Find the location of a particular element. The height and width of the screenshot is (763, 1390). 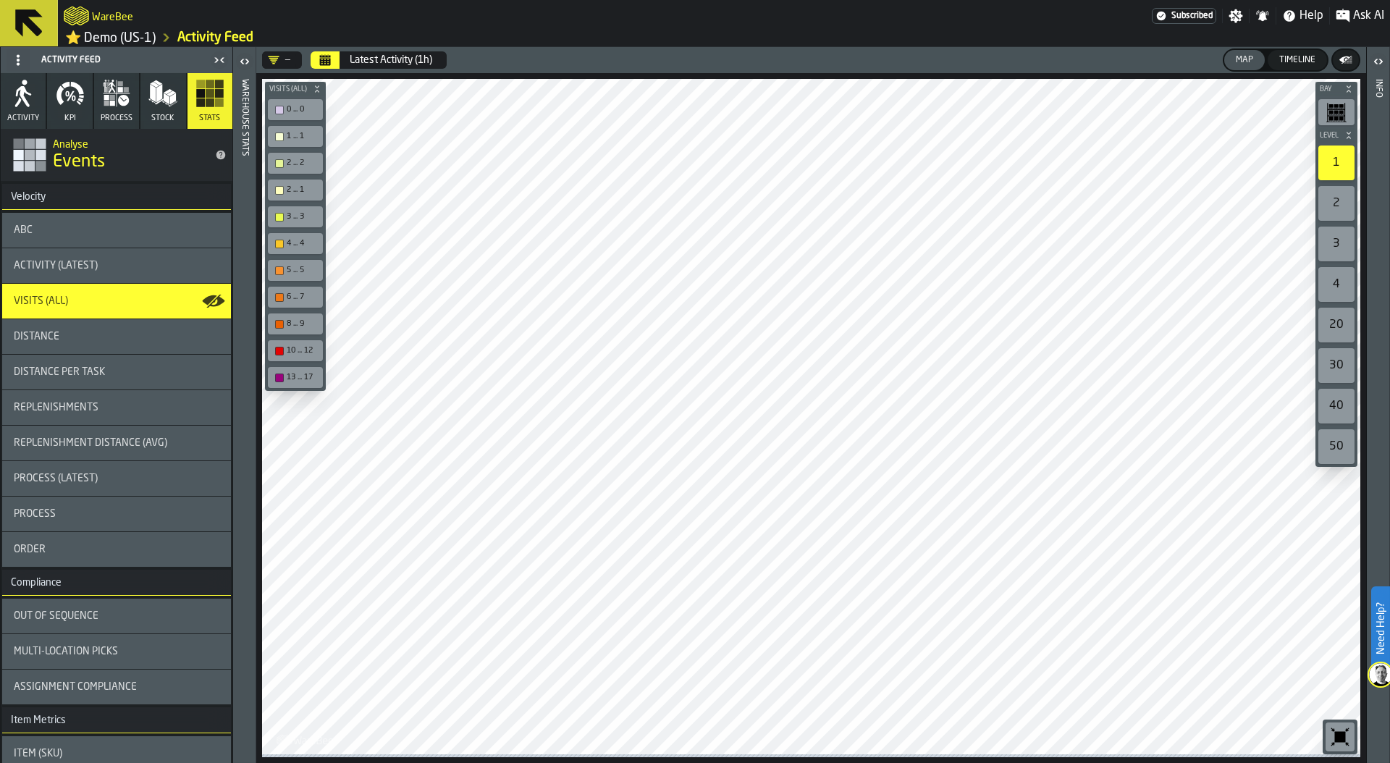

button: Select date range Select date range is located at coordinates (325, 60).